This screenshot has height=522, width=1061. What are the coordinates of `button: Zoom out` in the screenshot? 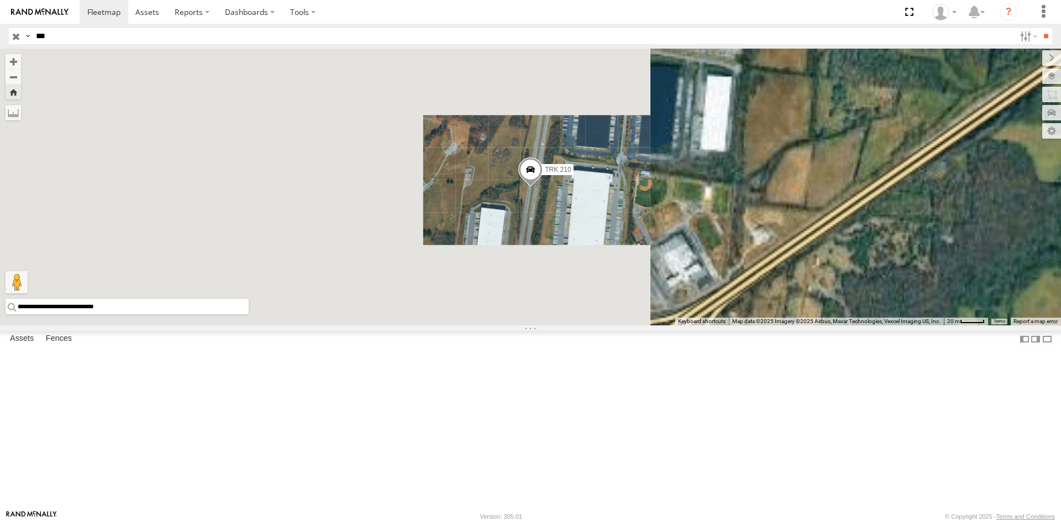 It's located at (13, 77).